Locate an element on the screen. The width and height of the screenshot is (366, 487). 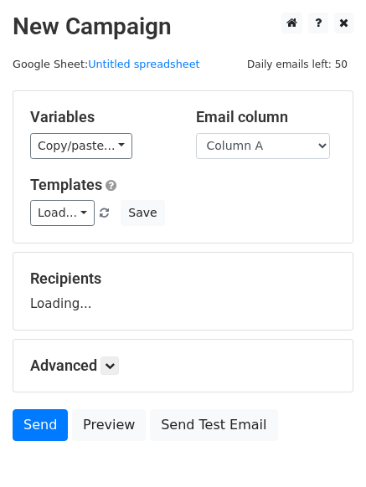
button: Save is located at coordinates (142, 213).